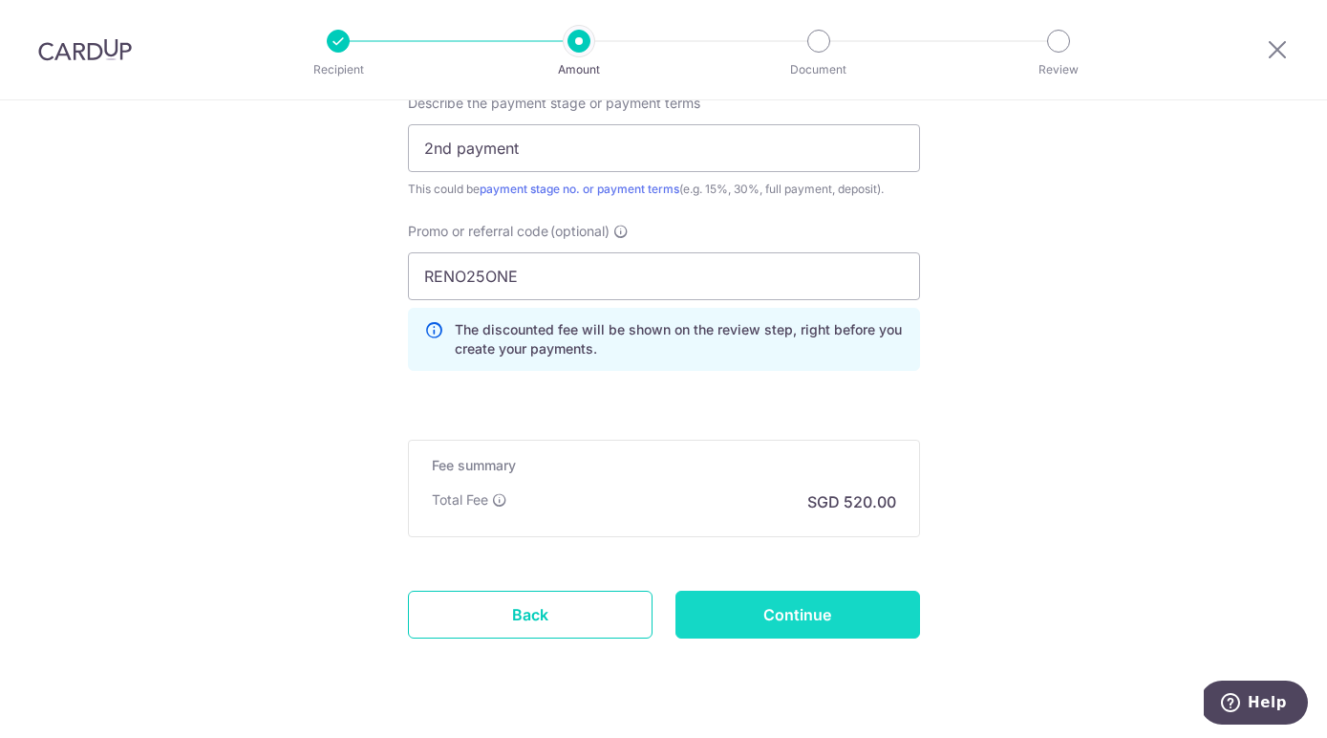 The image size is (1327, 738). I want to click on p: SGD 520.00, so click(851, 502).